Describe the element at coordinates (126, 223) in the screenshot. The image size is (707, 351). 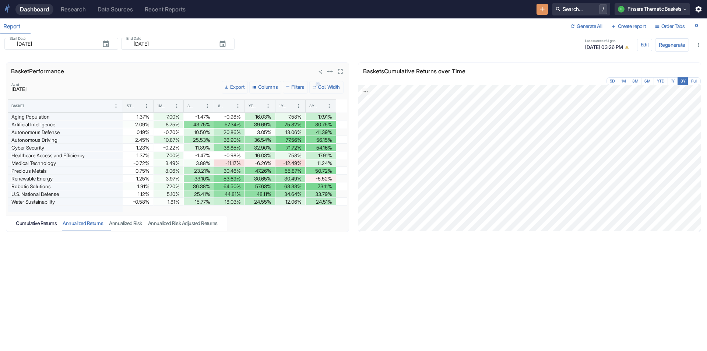
I see `div: Annualized Risk` at that location.